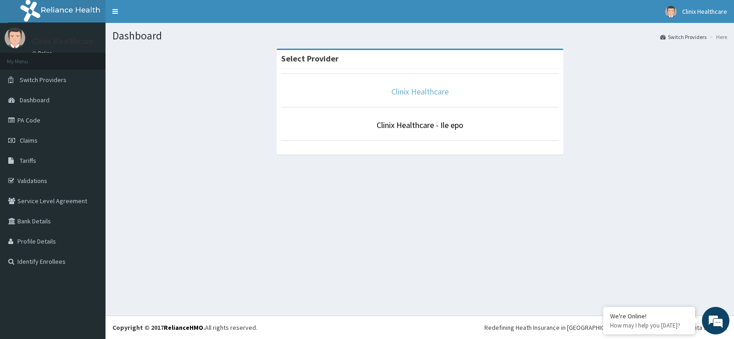 This screenshot has width=734, height=339. What do you see at coordinates (420, 327) in the screenshot?
I see `footer: All rights reserved.` at bounding box center [420, 327].